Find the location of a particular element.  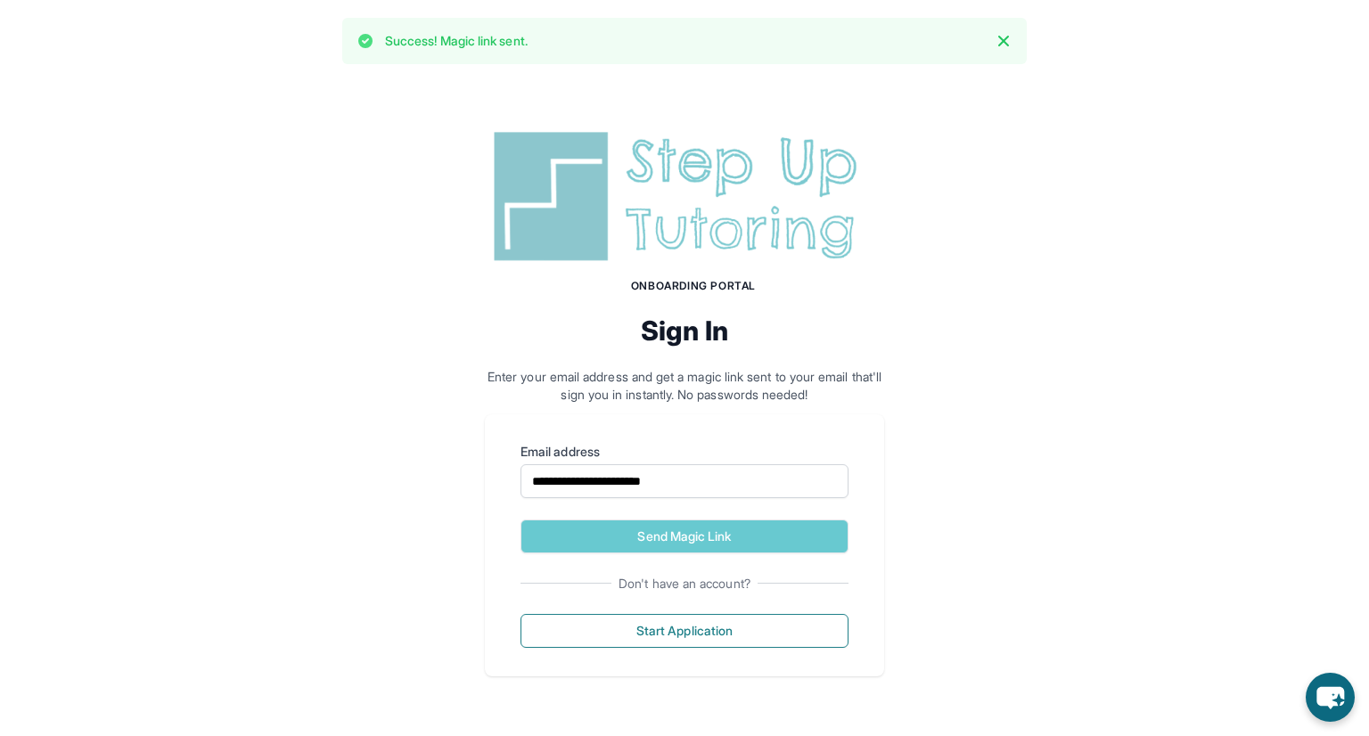

a: Start Application is located at coordinates (684, 631).